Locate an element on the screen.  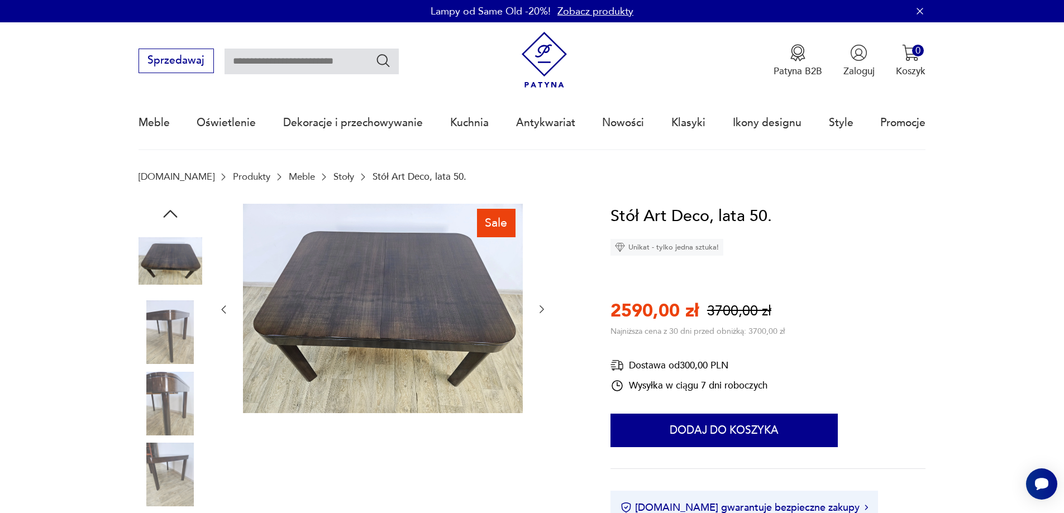
h1: Stół Art Deco, lata 50. is located at coordinates (691, 217).